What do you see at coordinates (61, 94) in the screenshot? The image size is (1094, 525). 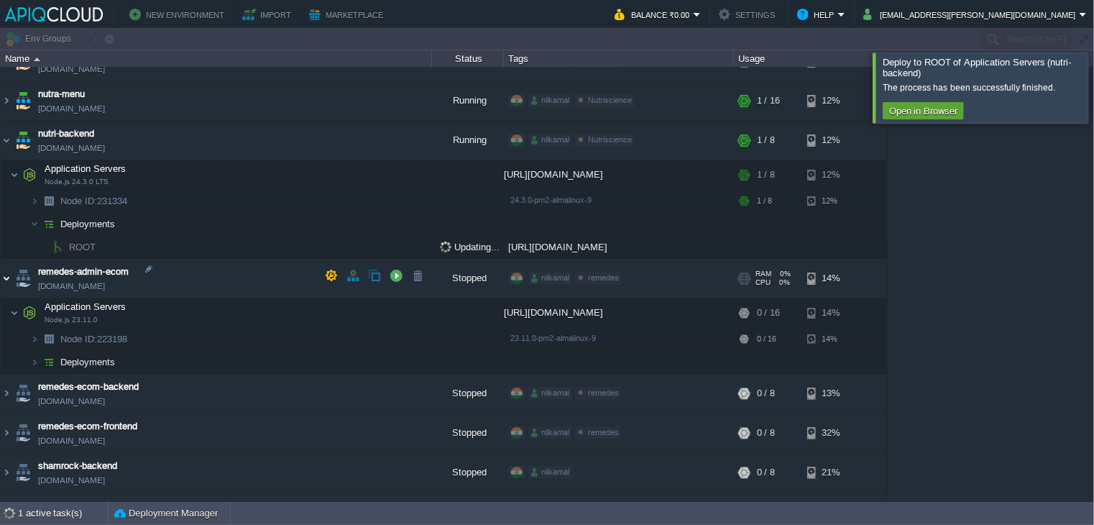 I see `span: nutra-menu` at bounding box center [61, 94].